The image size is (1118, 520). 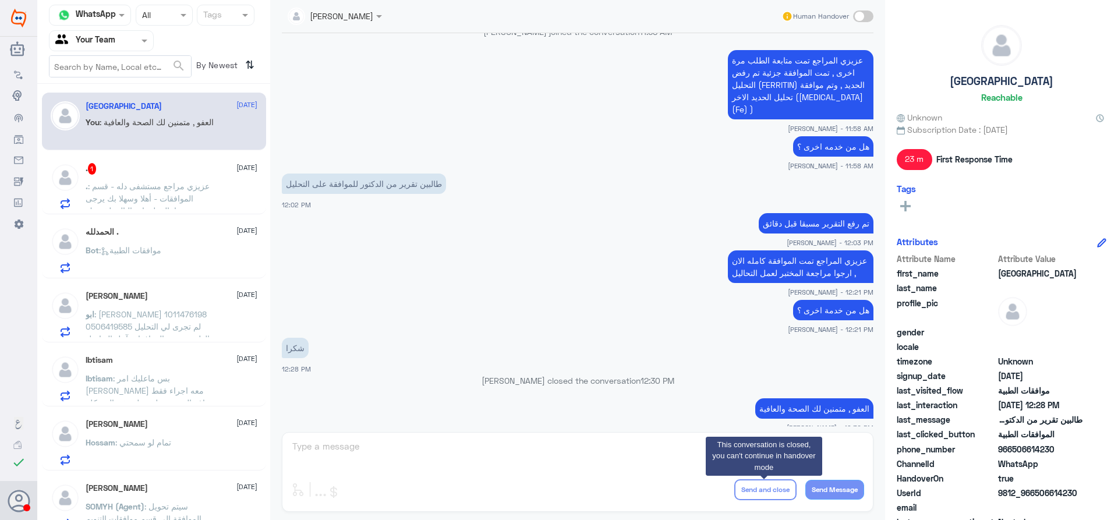 I want to click on span: : موافقات الطبية, so click(x=130, y=250).